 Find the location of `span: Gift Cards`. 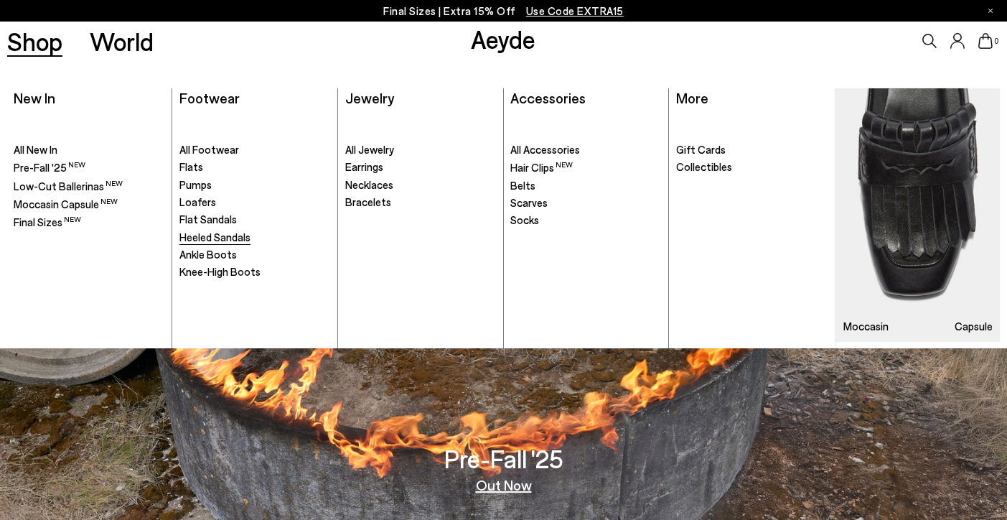

span: Gift Cards is located at coordinates (700, 149).